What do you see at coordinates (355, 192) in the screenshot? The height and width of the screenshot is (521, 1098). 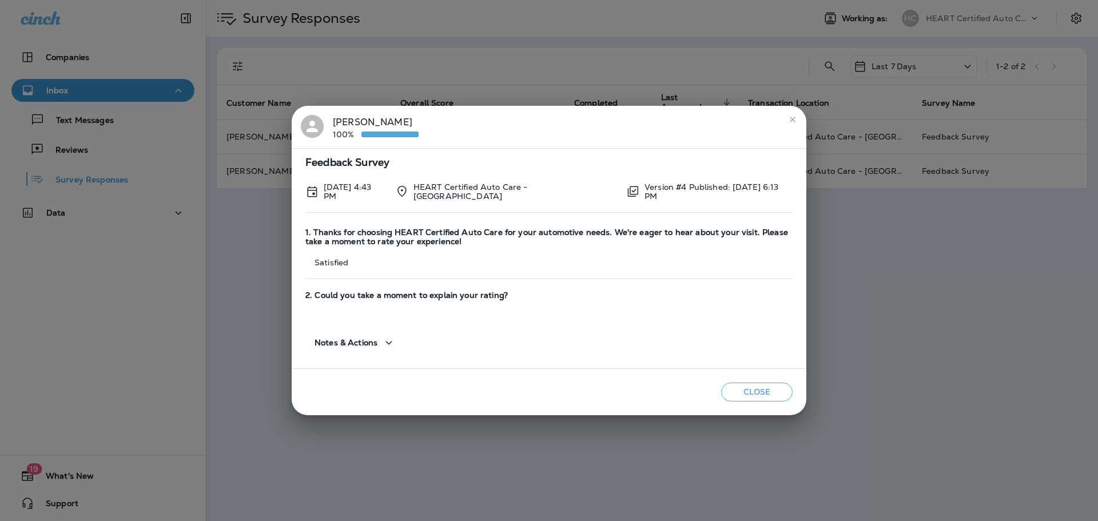 I see `p: Aug 25, 2025 4:43 PM` at bounding box center [355, 192].